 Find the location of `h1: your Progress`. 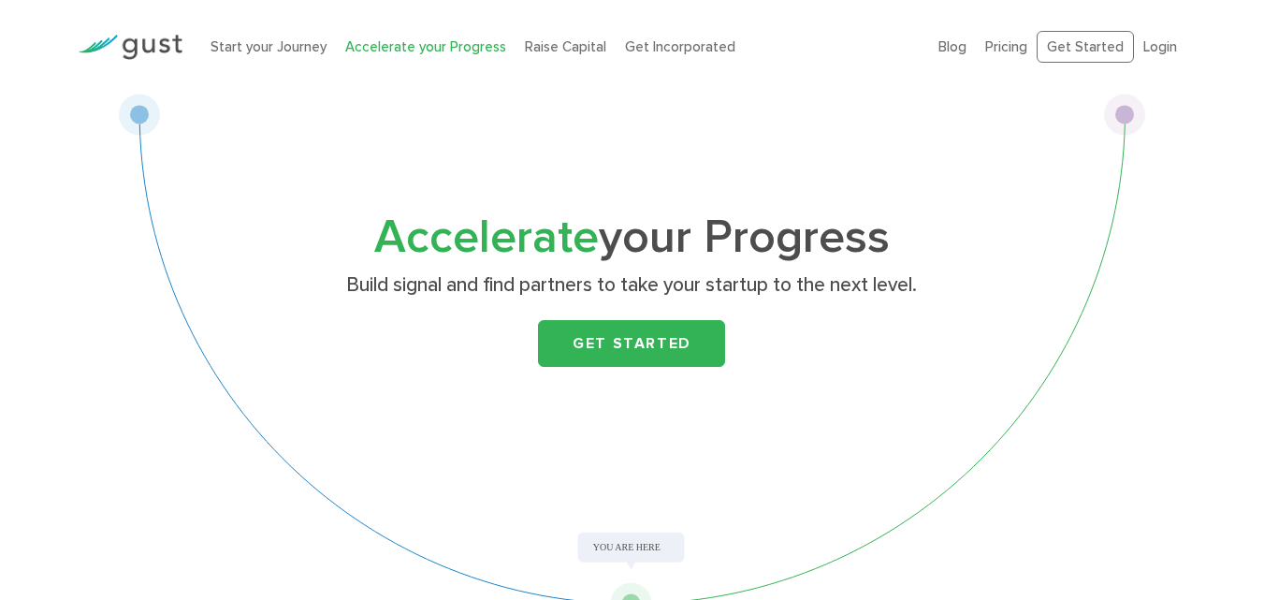

h1: your Progress is located at coordinates (631, 238).